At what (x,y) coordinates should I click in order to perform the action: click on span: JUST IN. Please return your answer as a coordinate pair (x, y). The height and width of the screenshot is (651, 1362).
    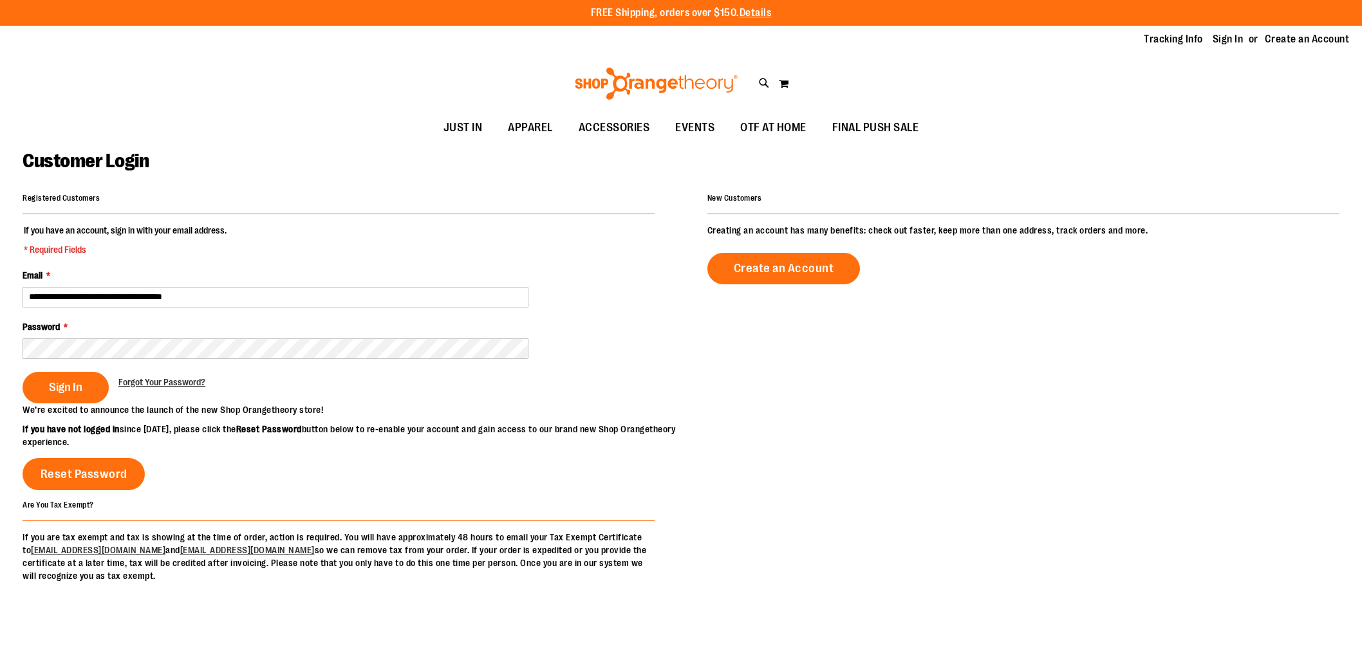
    Looking at the image, I should click on (463, 127).